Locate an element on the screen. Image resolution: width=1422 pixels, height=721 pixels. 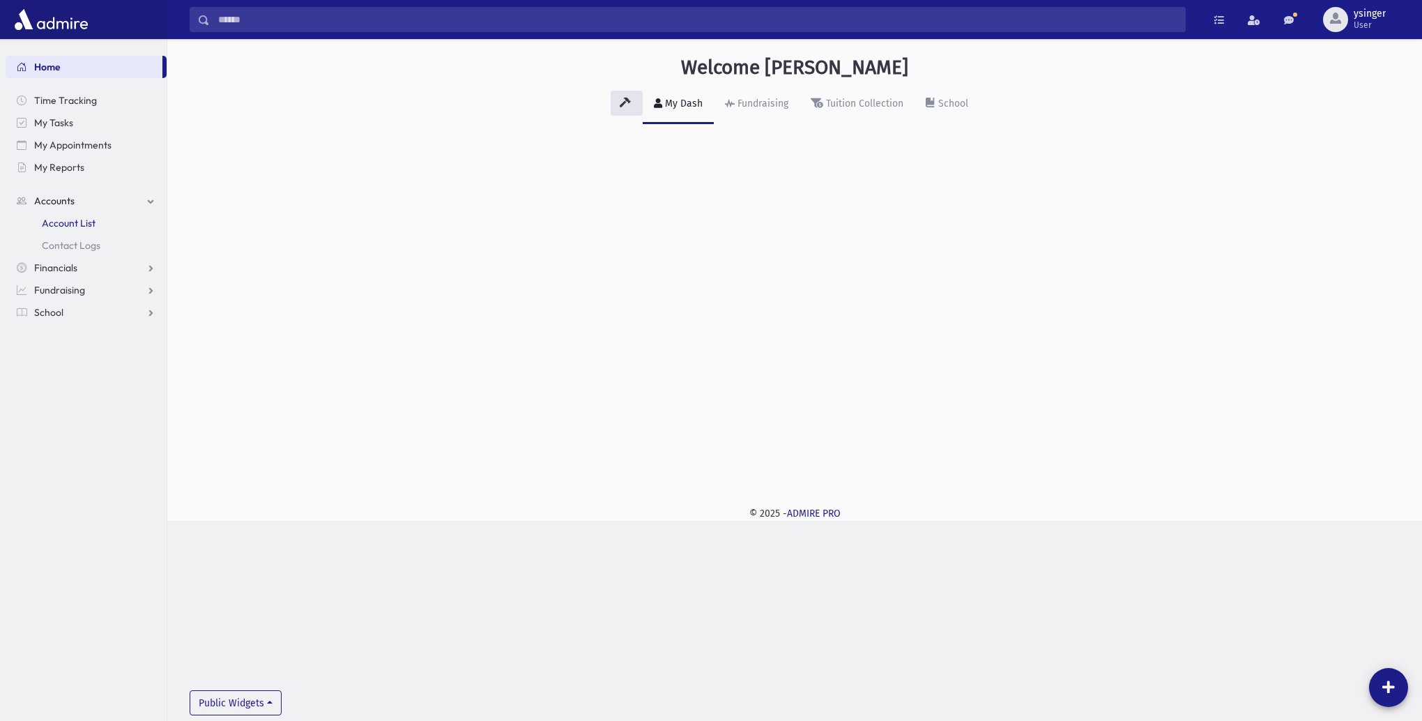
a: Accounts is located at coordinates (86, 201).